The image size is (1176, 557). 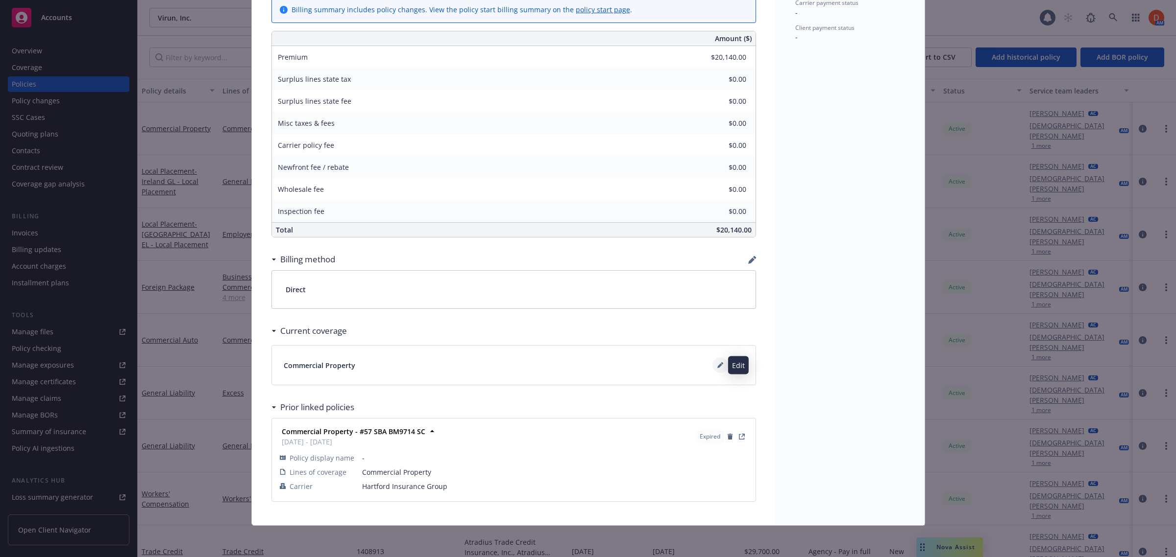 What do you see at coordinates (292, 57) in the screenshot?
I see `span: Premium` at bounding box center [292, 57].